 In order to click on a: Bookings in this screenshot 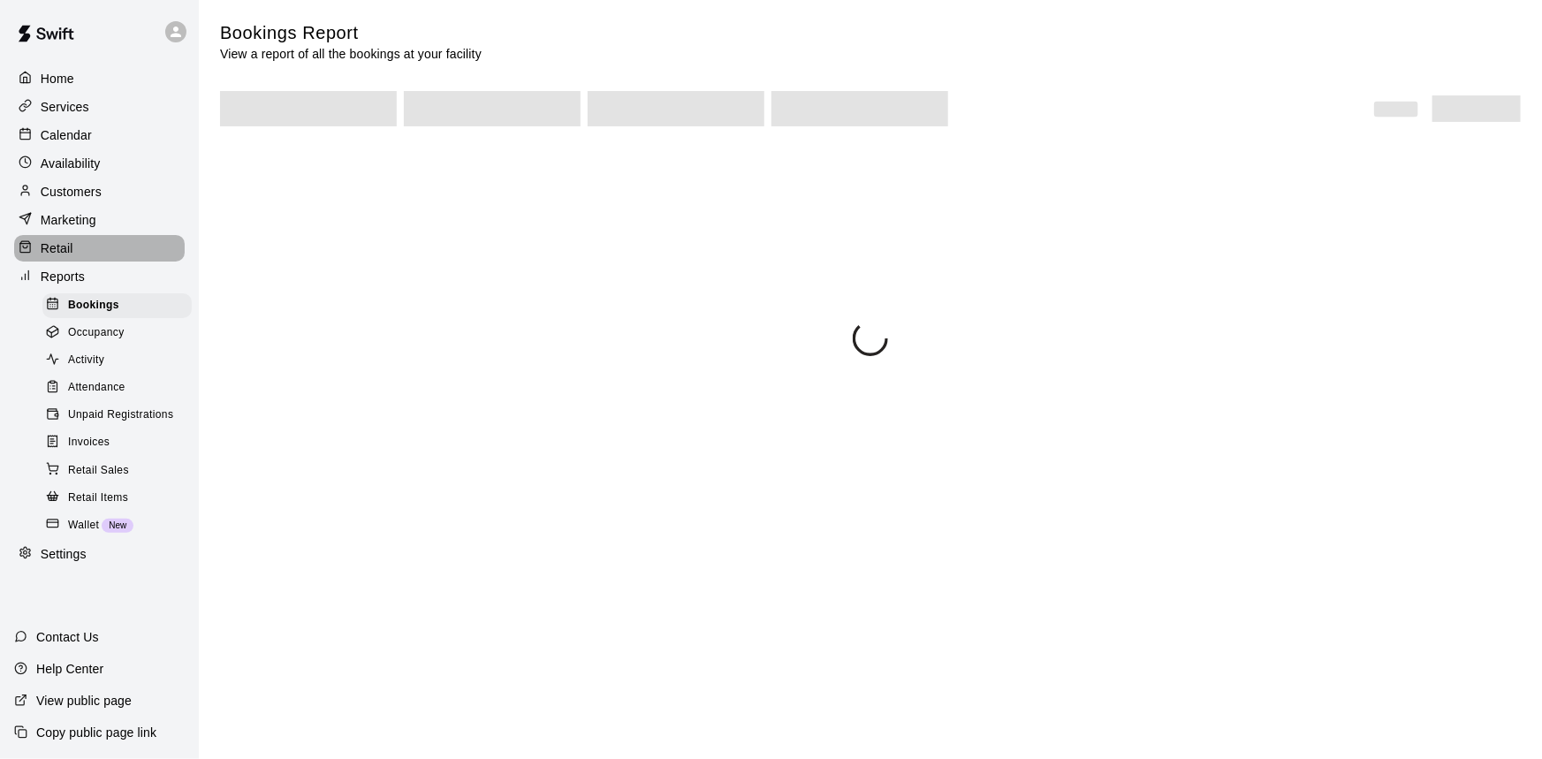, I will do `click(120, 305)`.